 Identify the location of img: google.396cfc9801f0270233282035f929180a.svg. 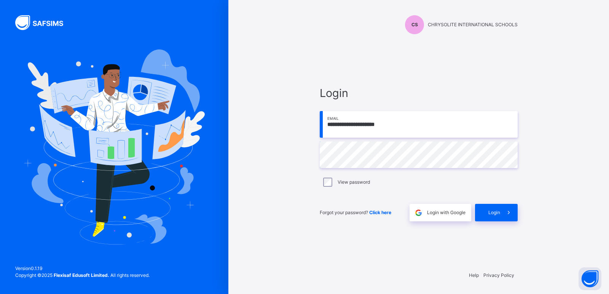
(418, 213).